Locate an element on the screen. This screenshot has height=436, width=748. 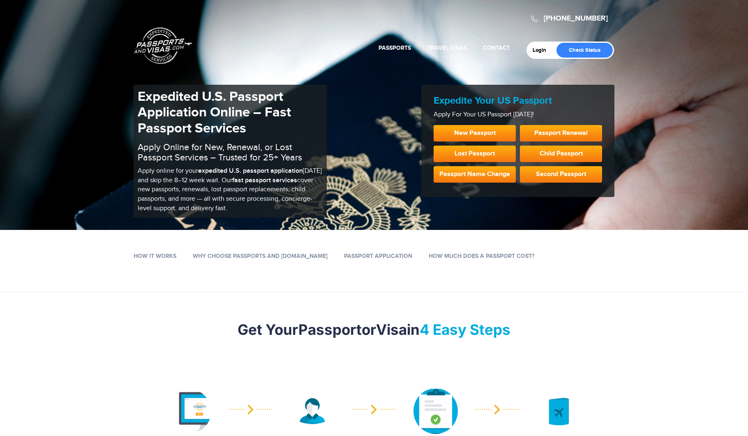
a: Lost Passport is located at coordinates (475, 154).